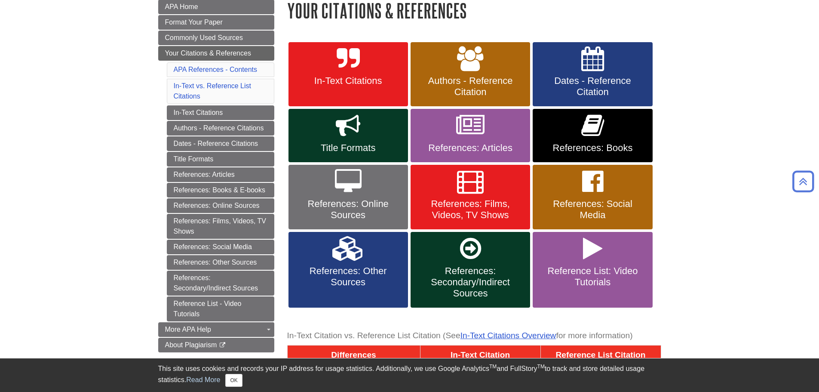 This screenshot has width=819, height=392. Describe the element at coordinates (216, 345) in the screenshot. I see `a: About Plagiarism` at that location.